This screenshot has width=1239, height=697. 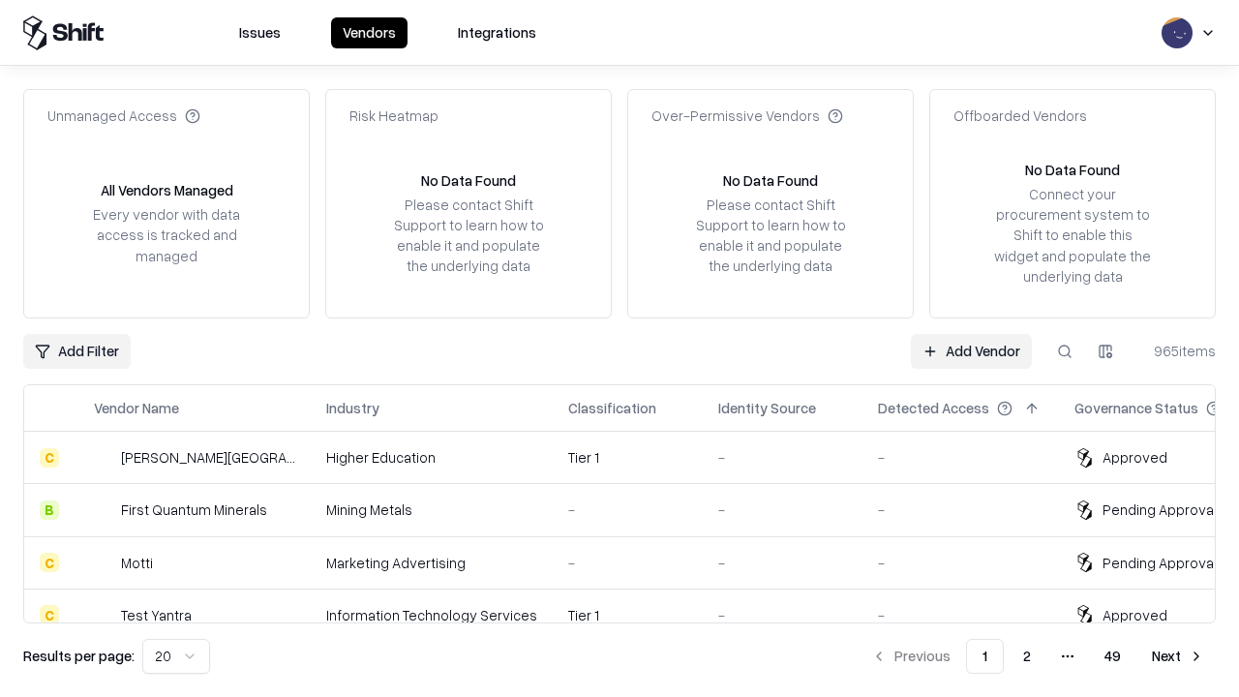 I want to click on button: Next, so click(x=1178, y=656).